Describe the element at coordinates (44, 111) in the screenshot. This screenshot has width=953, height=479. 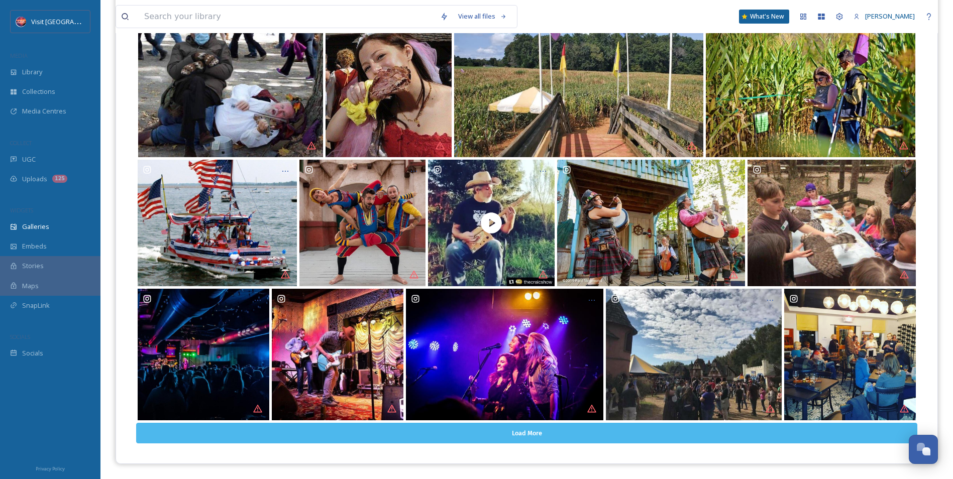
I see `span: Media Centres` at that location.